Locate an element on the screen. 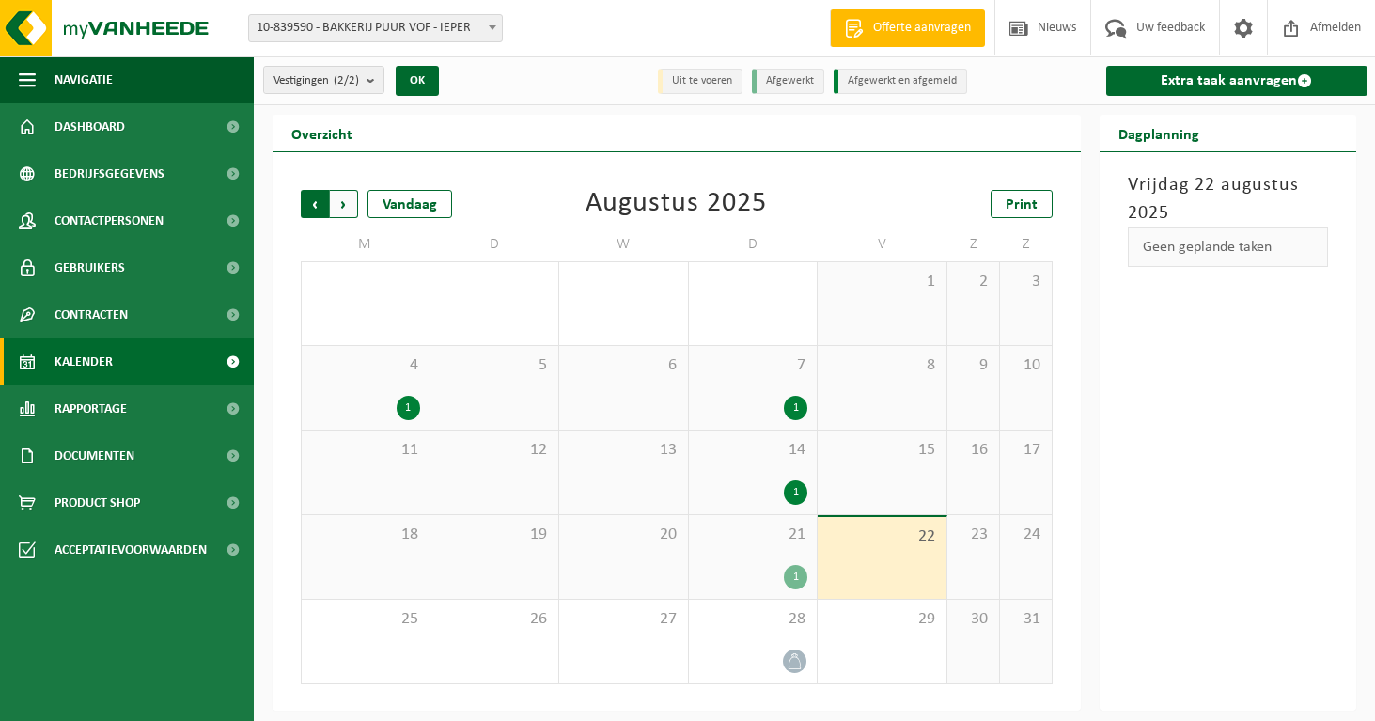 The width and height of the screenshot is (1375, 721). span: 1 is located at coordinates (882, 282).